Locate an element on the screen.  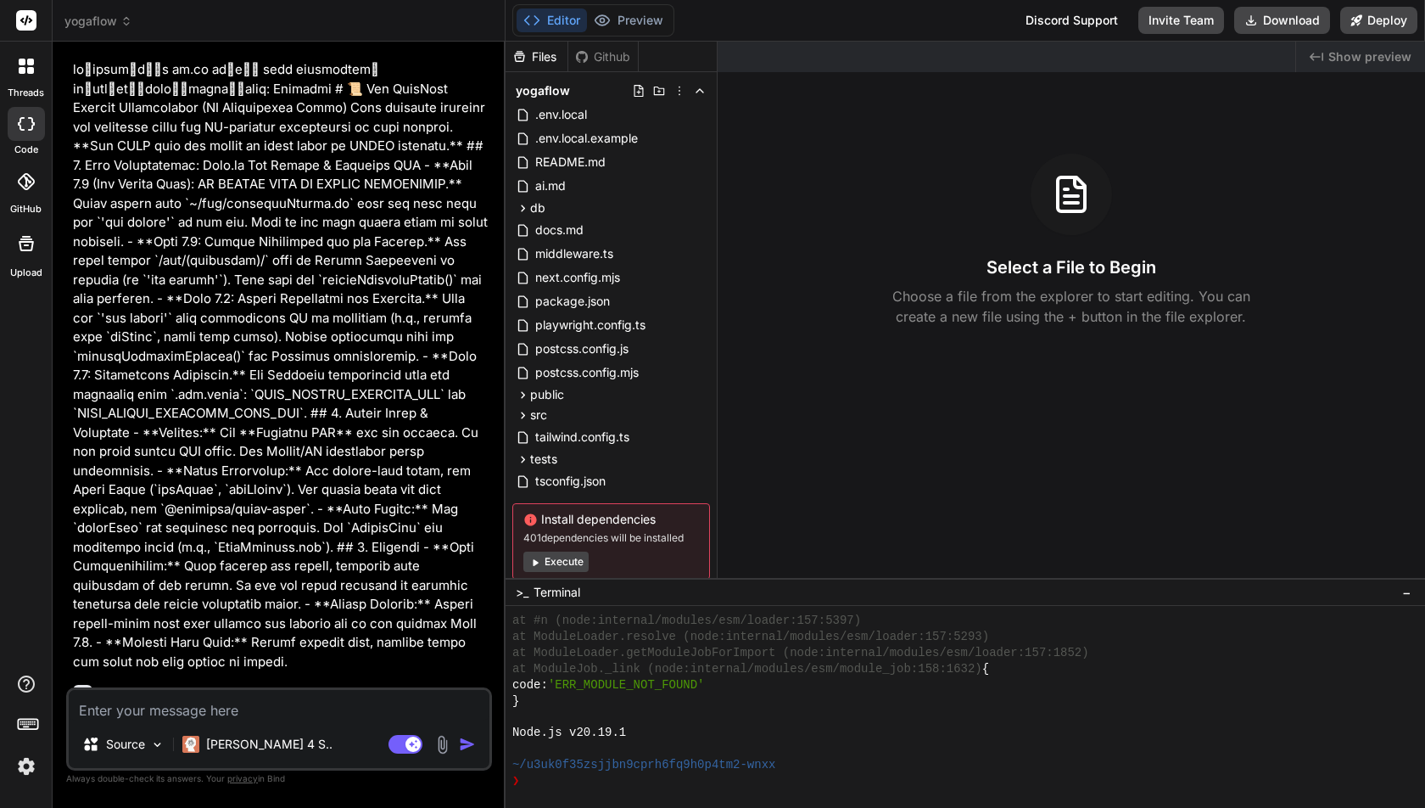
p: Always double-check its answers. Your in Bind is located at coordinates (279, 778).